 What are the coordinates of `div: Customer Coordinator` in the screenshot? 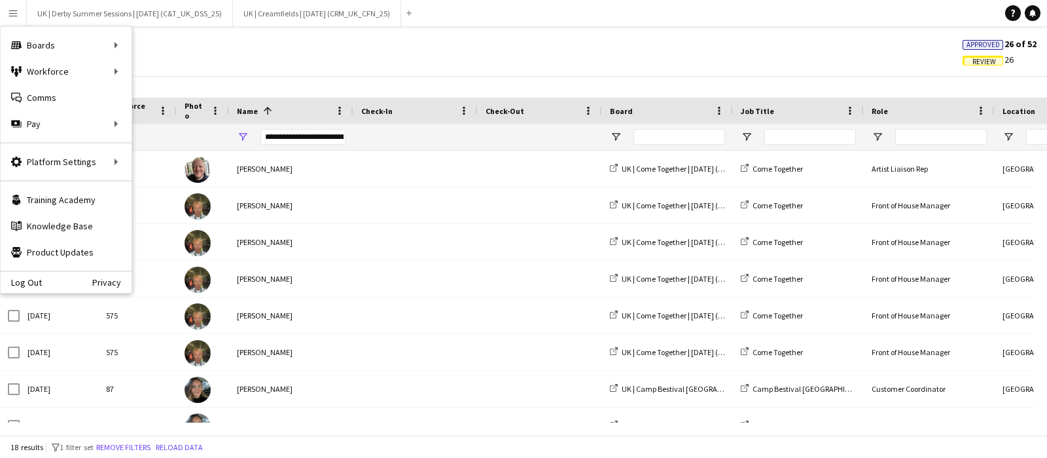 It's located at (930, 388).